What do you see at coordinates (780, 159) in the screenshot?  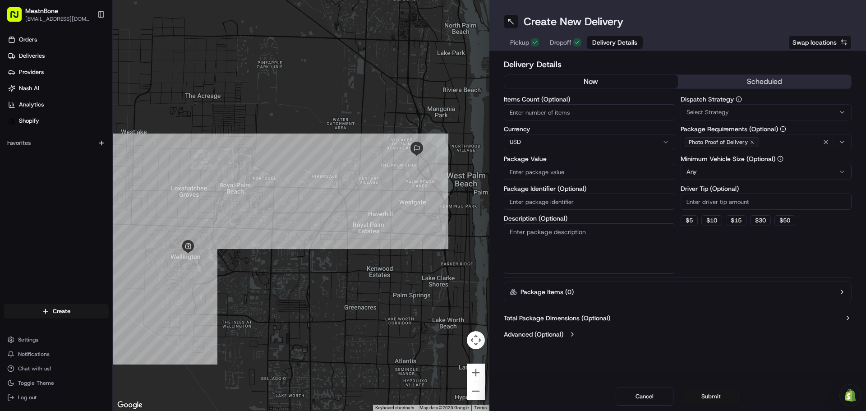 I see `button: Minimum Vehicle Size (Optional)` at bounding box center [780, 159].